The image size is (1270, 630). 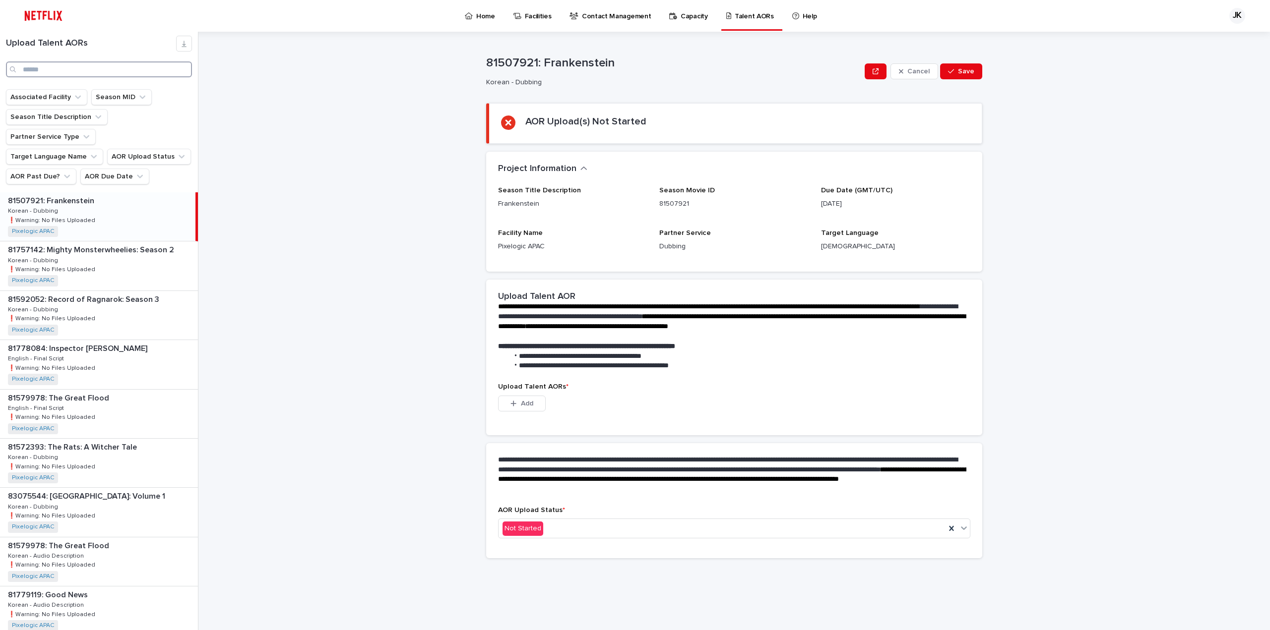 What do you see at coordinates (539, 190) in the screenshot?
I see `span: Season Title Description` at bounding box center [539, 190].